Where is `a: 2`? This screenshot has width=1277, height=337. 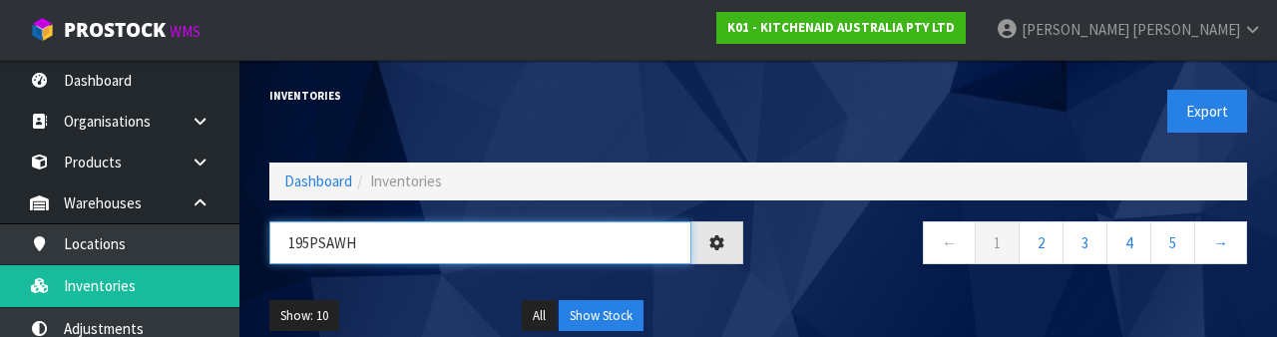
a: 2 is located at coordinates (1041, 242).